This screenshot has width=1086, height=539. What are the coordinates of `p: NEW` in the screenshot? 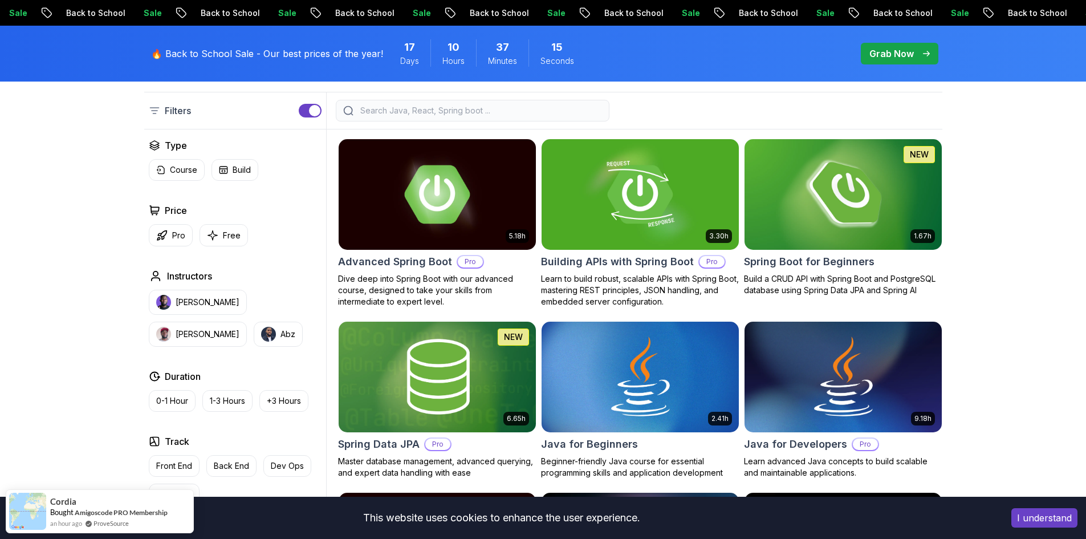 It's located at (513, 337).